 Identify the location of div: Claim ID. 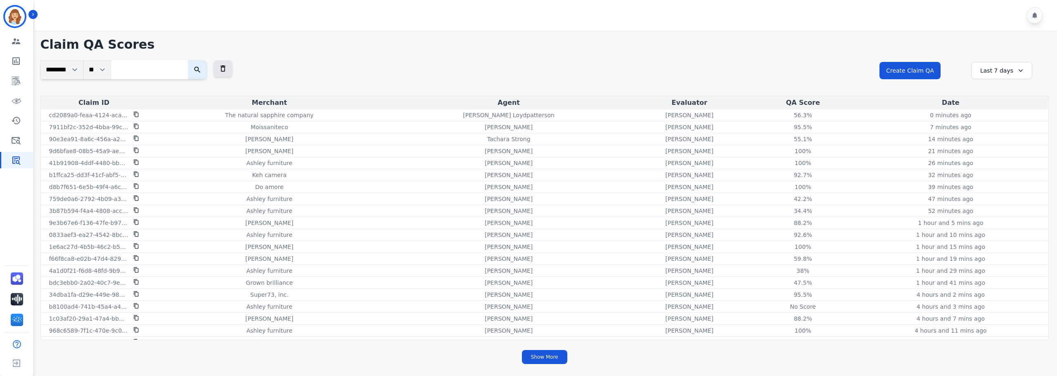
(94, 103).